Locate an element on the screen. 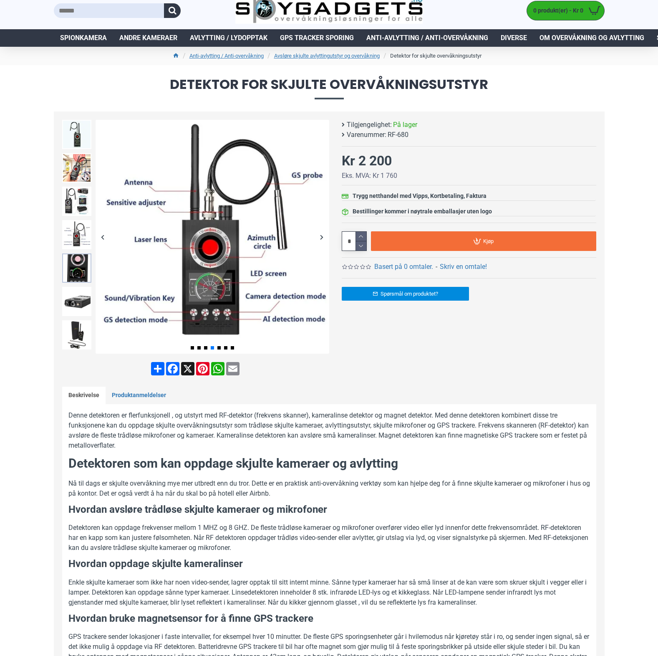 The height and width of the screenshot is (656, 658). span: Om overvåkning og avlytting is located at coordinates (592, 38).